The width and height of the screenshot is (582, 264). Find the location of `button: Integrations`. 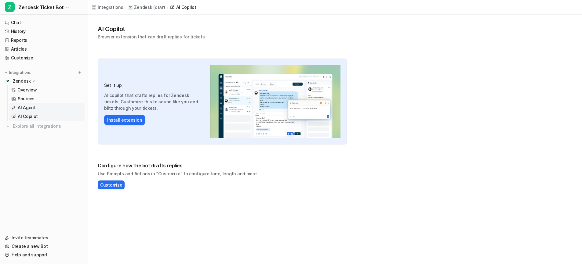

button: Integrations is located at coordinates (17, 73).